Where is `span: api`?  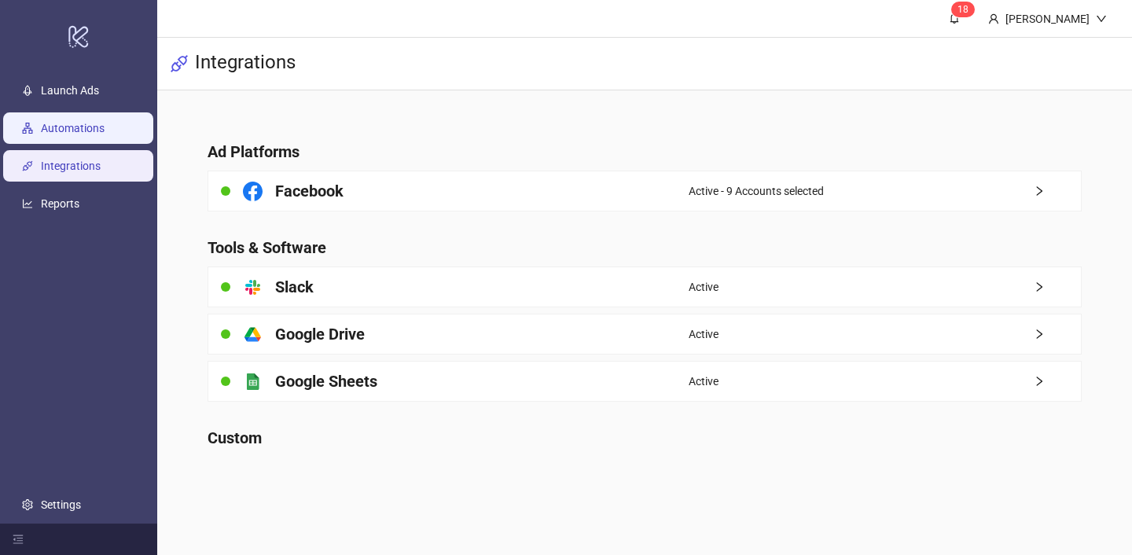
span: api is located at coordinates (179, 64).